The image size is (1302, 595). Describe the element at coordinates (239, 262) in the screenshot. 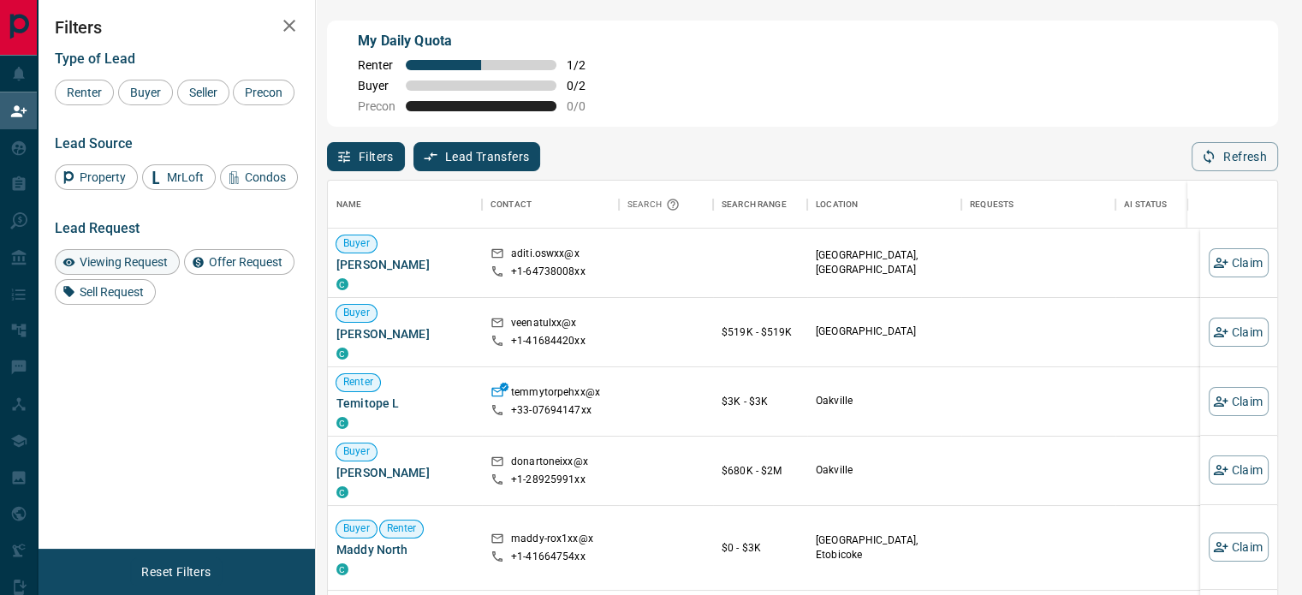

I see `div: Offer Request` at that location.